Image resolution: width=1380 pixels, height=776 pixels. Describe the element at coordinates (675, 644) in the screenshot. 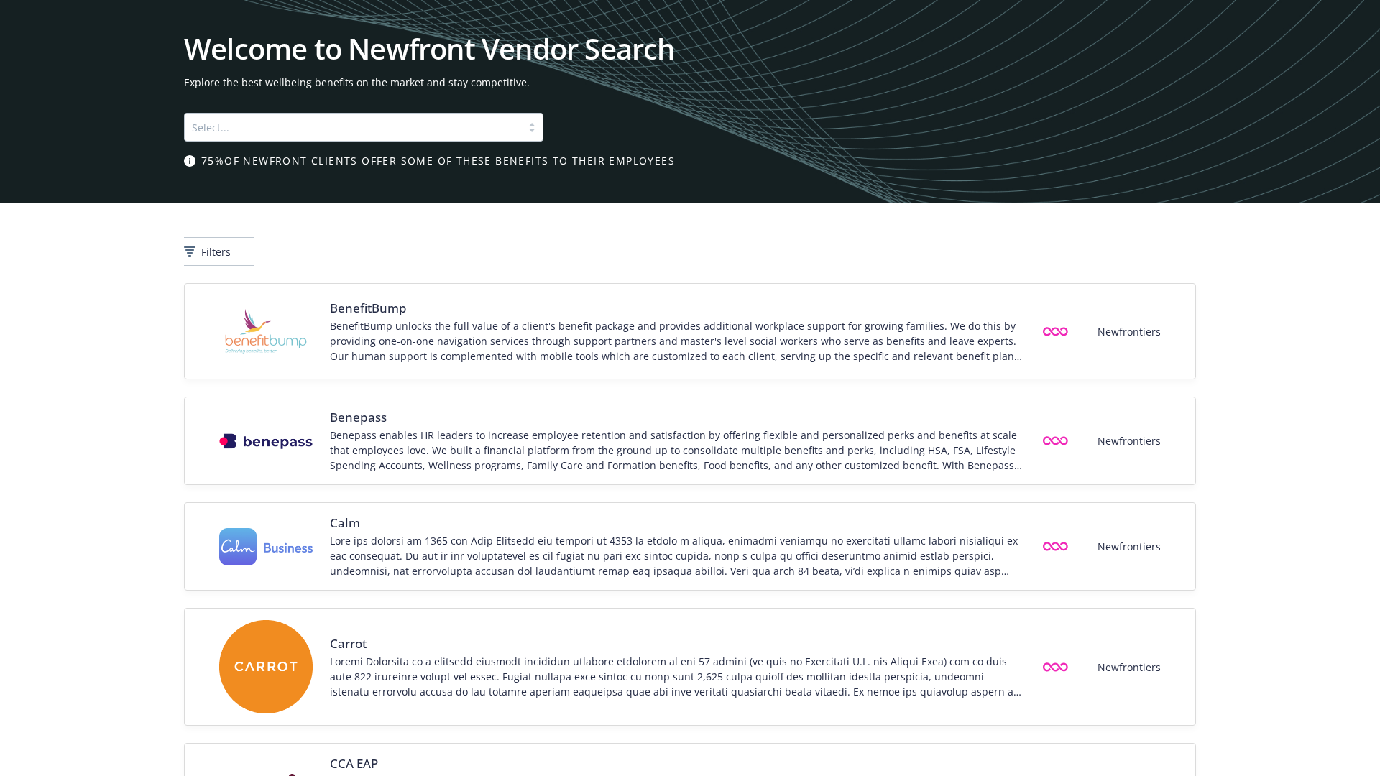

I see `span: Carrot` at that location.